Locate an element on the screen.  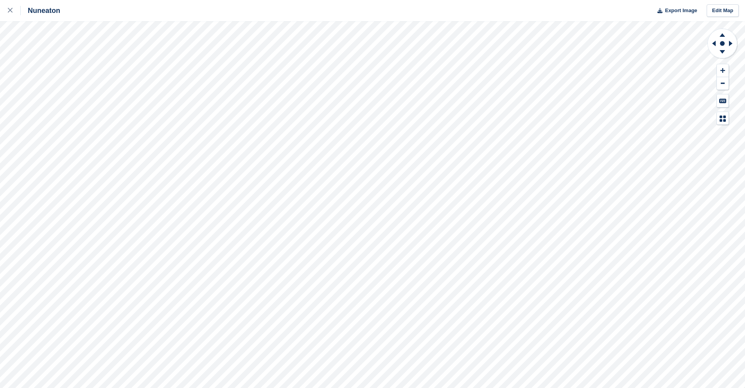
a: Edit Map is located at coordinates (723, 11).